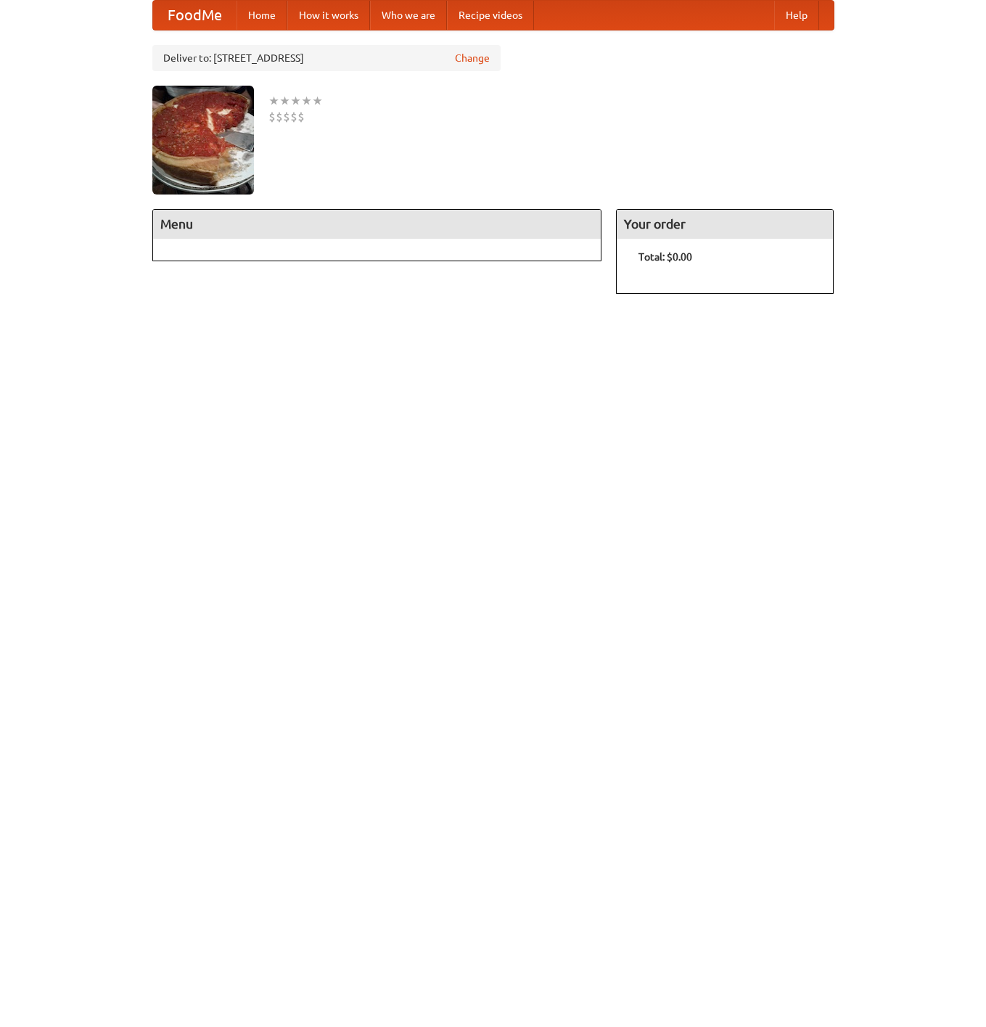 This screenshot has width=986, height=1027. I want to click on img: angular.jpg, so click(203, 140).